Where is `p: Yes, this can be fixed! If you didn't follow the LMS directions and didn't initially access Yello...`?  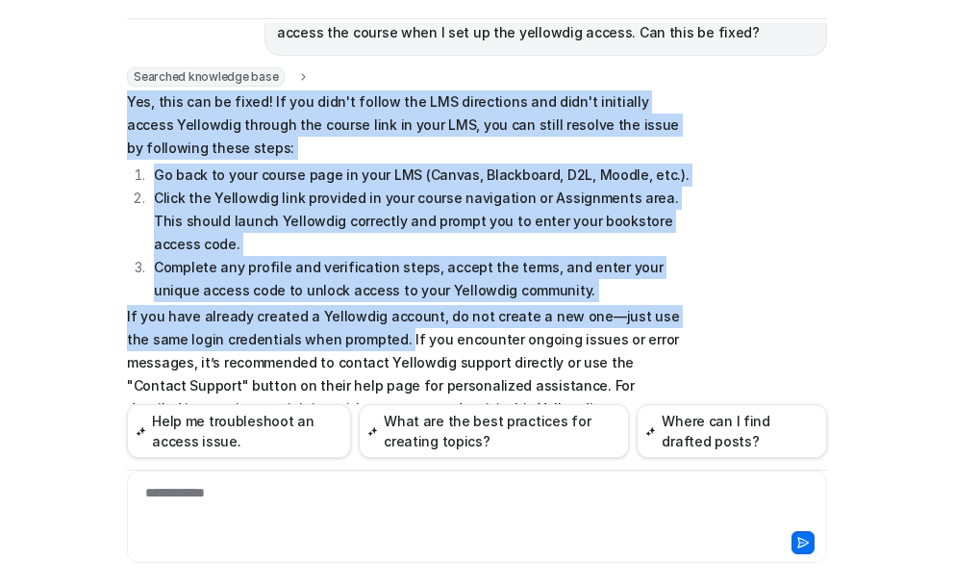 p: Yes, this can be fixed! If you didn't follow the LMS directions and didn't initially access Yello... is located at coordinates (408, 125).